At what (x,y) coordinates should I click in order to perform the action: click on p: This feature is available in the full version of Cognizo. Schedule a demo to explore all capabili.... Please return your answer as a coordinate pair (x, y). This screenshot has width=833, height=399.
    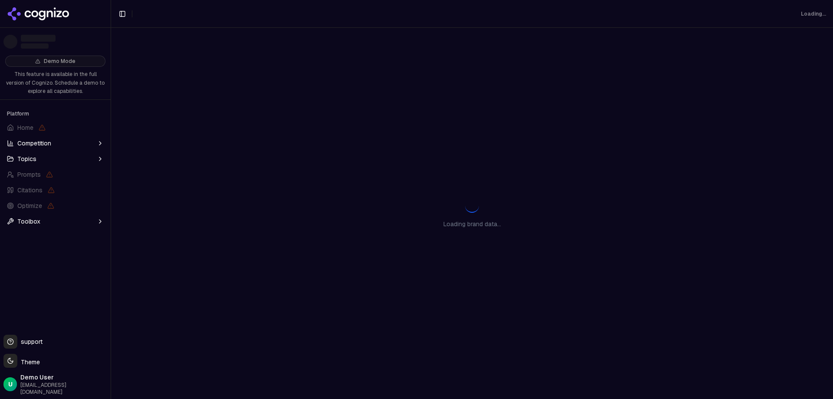
    Looking at the image, I should click on (55, 83).